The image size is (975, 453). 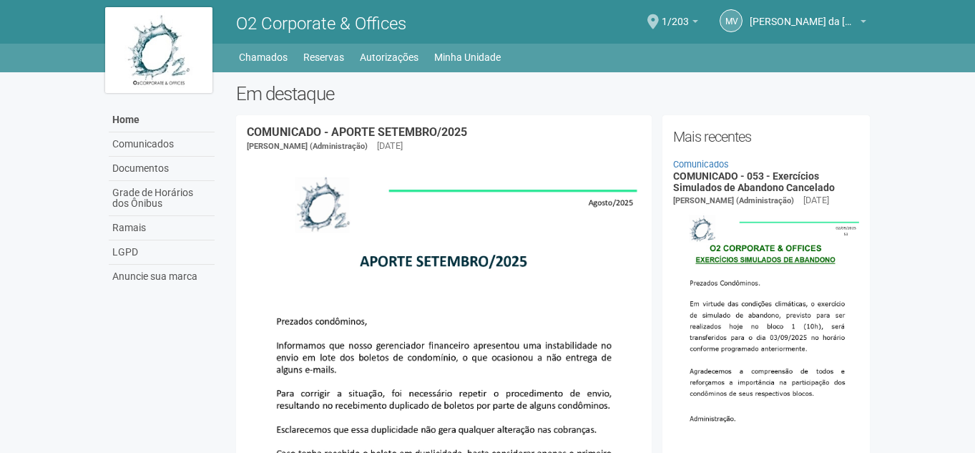 What do you see at coordinates (675, 14) in the screenshot?
I see `span: 1/203` at bounding box center [675, 14].